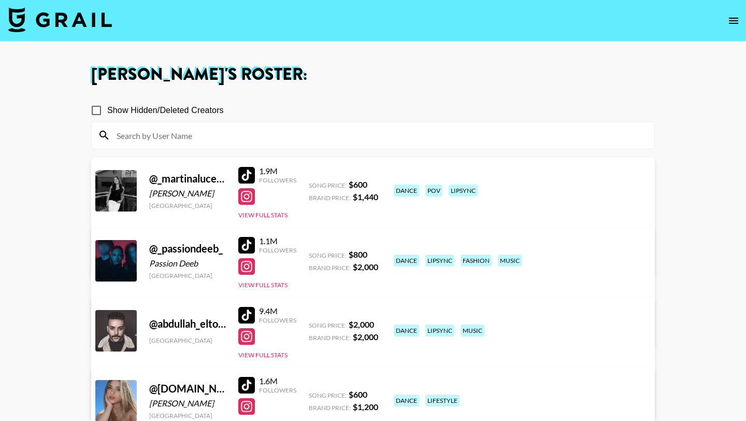 The height and width of the screenshot is (421, 746). Describe the element at coordinates (443, 400) in the screenshot. I see `div: lifestyle` at that location.